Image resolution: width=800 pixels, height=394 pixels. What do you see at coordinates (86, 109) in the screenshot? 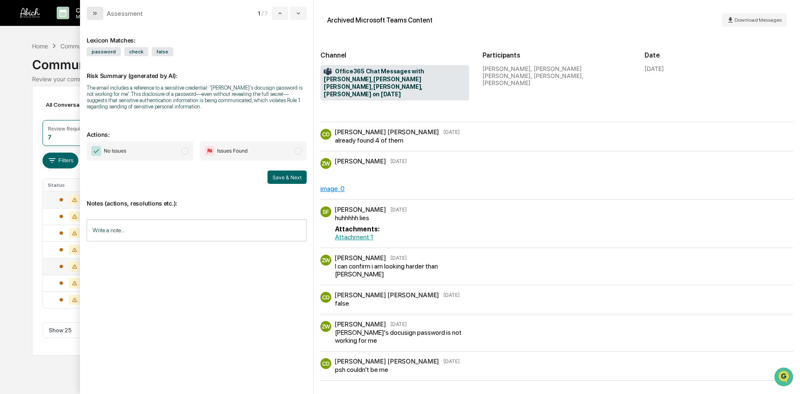
I see `span: Attestations` at bounding box center [86, 109].